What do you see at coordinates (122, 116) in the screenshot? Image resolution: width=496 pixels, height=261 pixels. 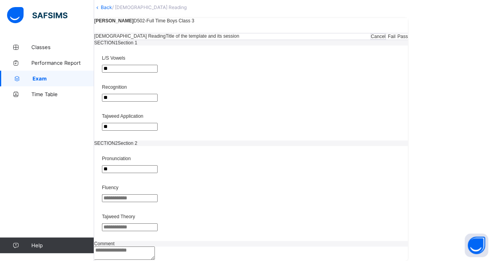 I see `span: Tajweed Application` at bounding box center [122, 116].